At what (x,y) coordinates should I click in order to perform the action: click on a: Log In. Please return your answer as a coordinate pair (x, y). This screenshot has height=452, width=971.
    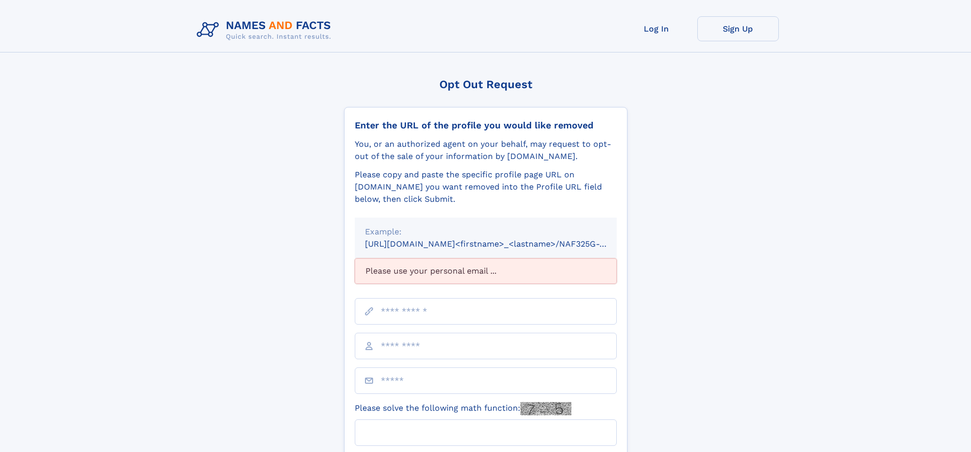
    Looking at the image, I should click on (657, 29).